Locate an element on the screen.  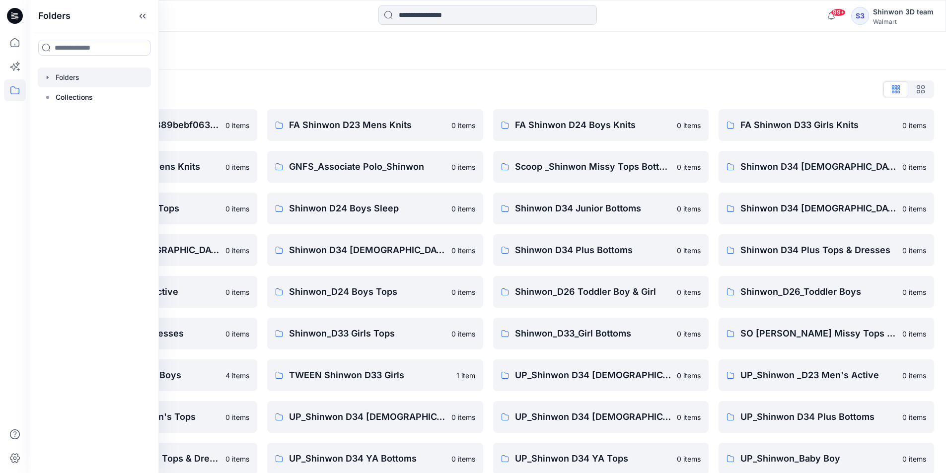
a: Shinwon_D33_Girl Bottoms0 items is located at coordinates (601, 334).